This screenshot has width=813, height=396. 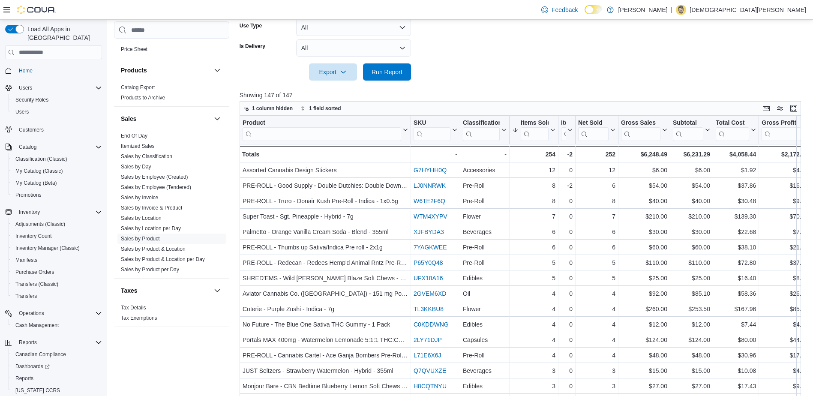 What do you see at coordinates (644, 130) in the screenshot?
I see `button: Gross Sales` at bounding box center [644, 130].